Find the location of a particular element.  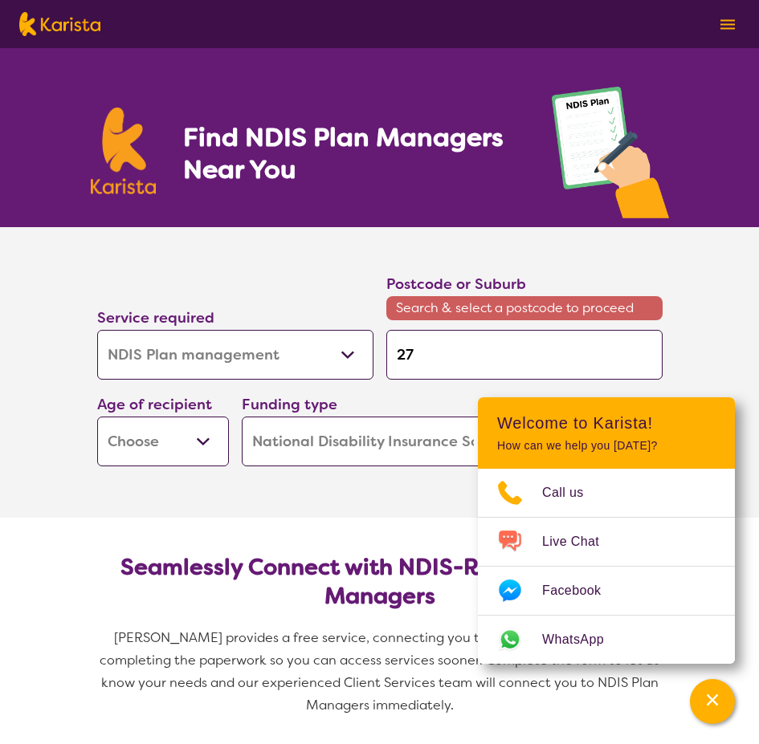

a: Web link opens in a new tab. is located at coordinates (606, 640).